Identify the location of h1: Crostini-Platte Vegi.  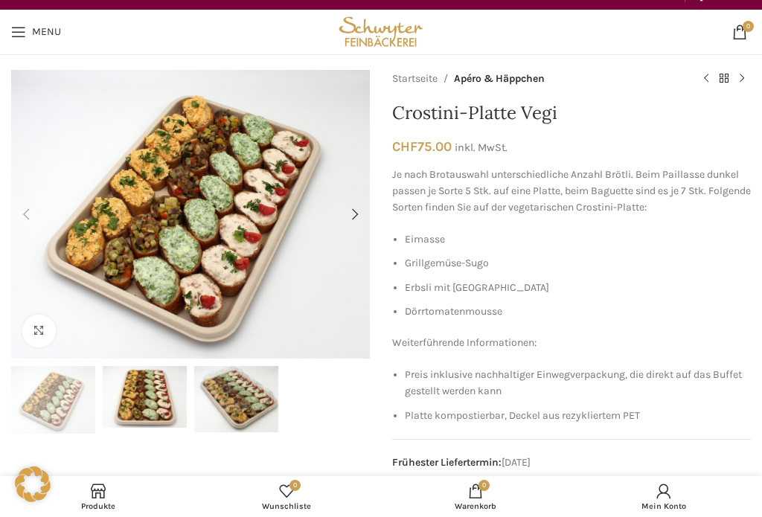
(572, 113).